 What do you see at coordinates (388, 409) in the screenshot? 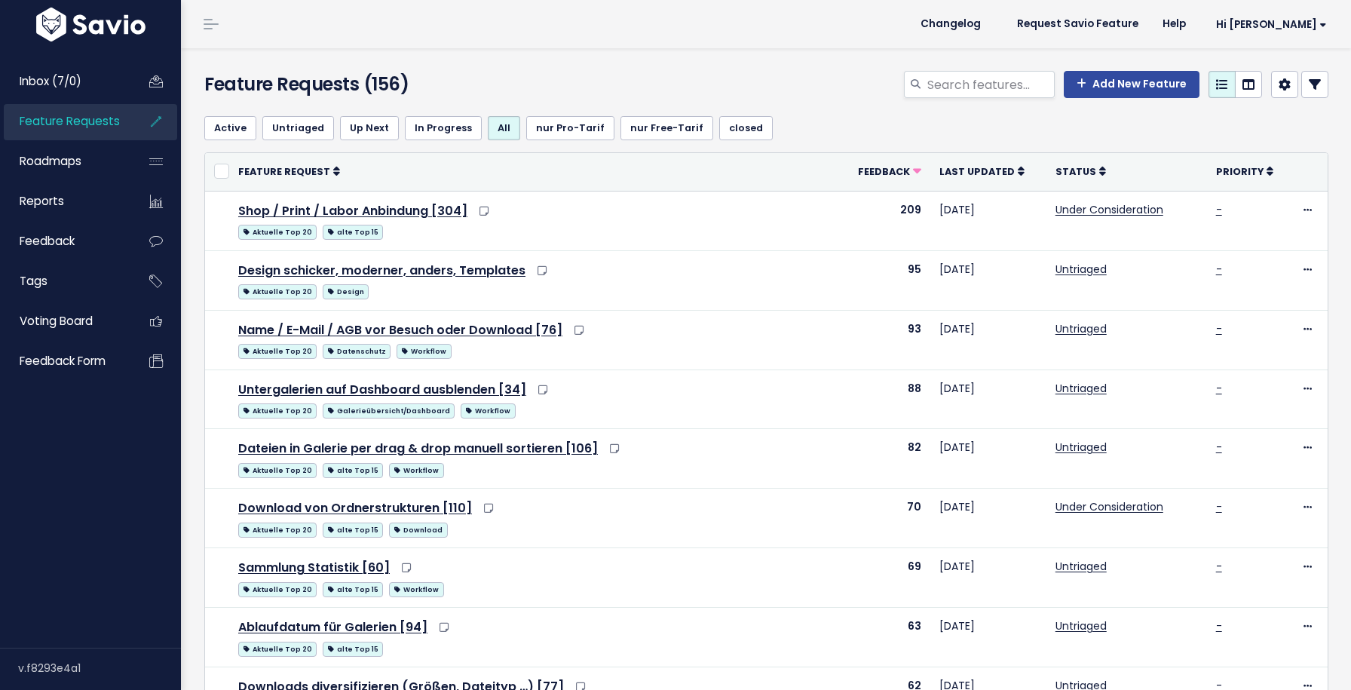
I see `a: Galerieübersicht/Dashboard` at bounding box center [388, 409].